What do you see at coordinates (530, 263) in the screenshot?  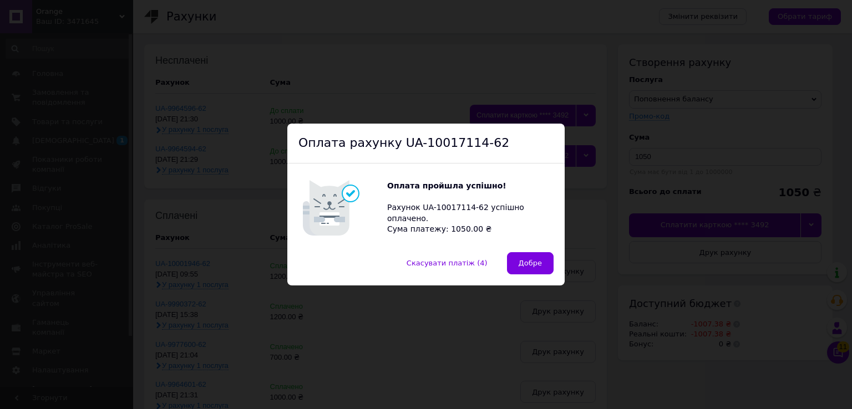 I see `span: Добре` at bounding box center [530, 263].